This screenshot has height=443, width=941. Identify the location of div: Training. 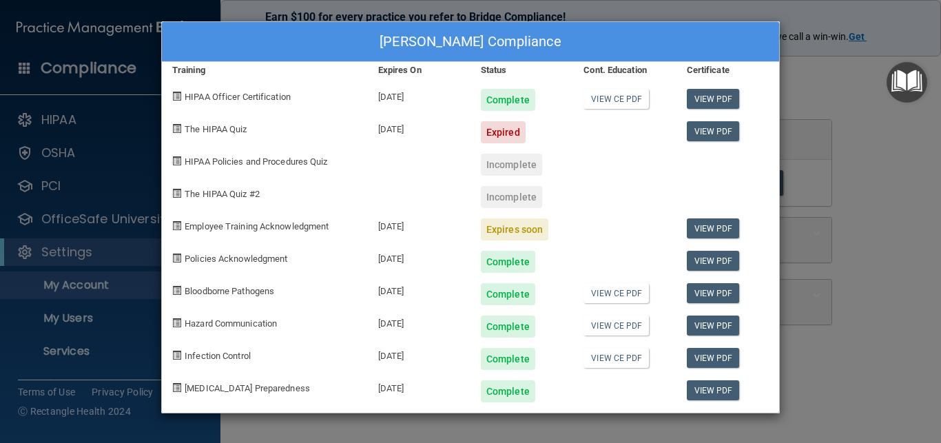
(265, 70).